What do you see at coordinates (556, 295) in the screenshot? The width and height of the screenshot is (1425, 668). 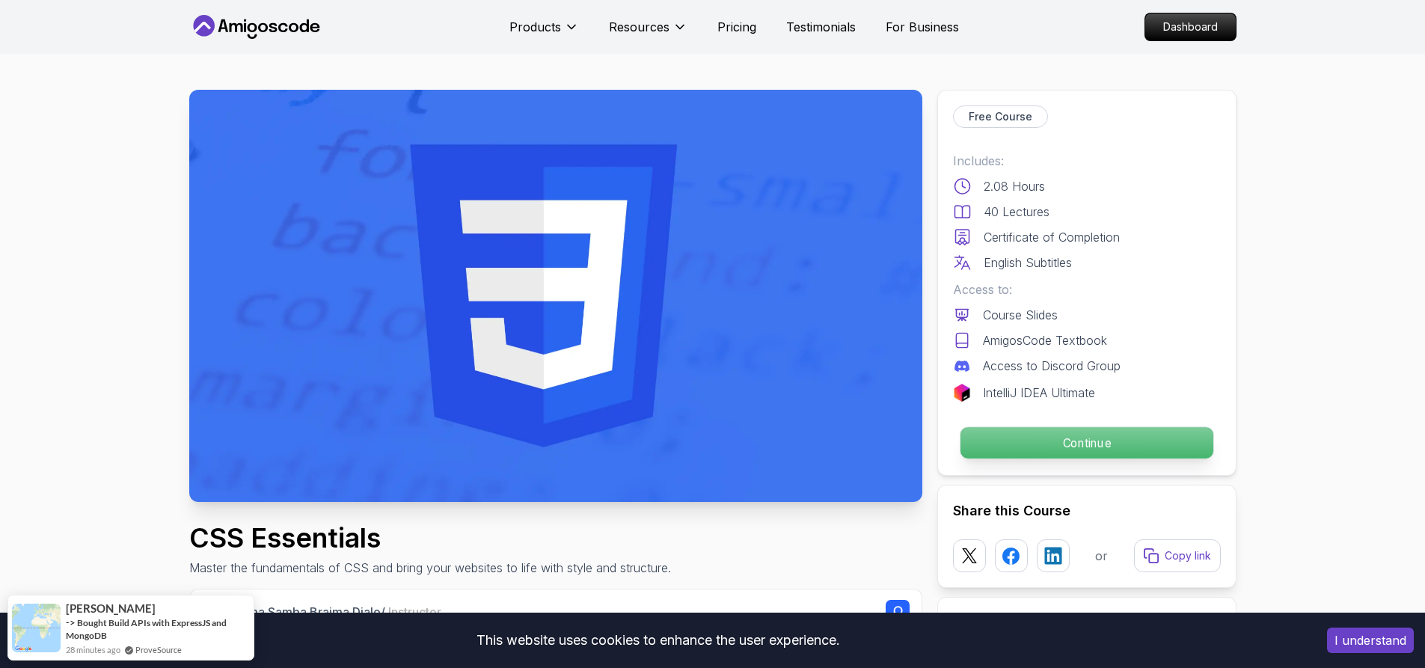 I see `img: css-essentials_thumbnail` at bounding box center [556, 295].